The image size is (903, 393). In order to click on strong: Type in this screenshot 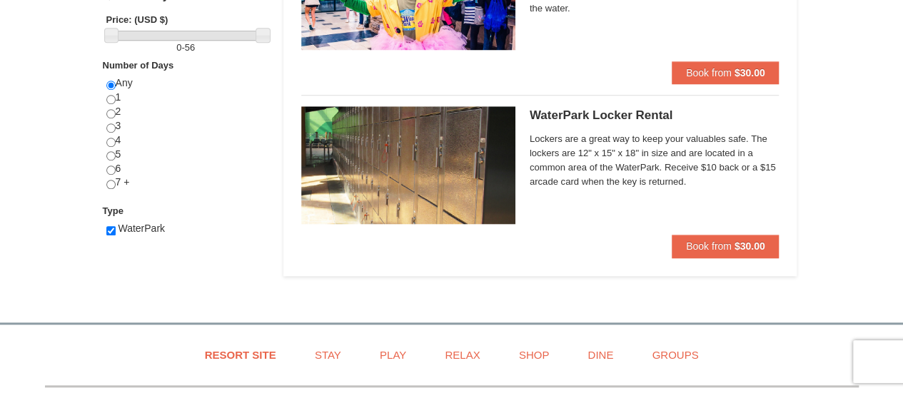, I will do `click(113, 211)`.